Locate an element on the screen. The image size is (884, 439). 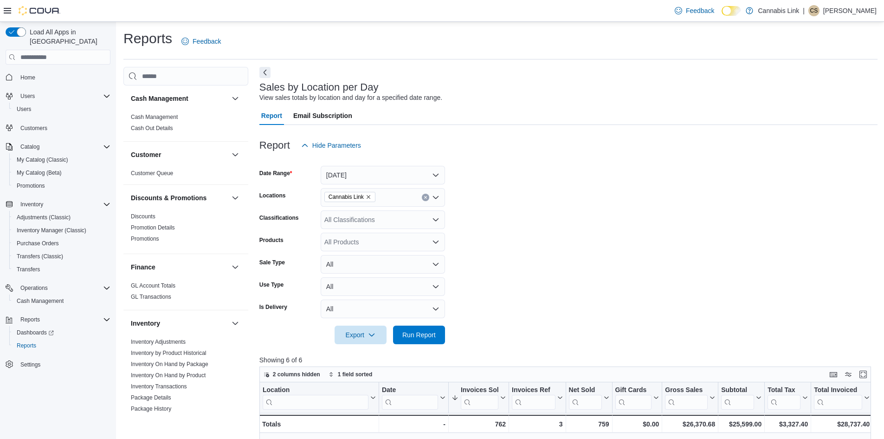
img: Cova is located at coordinates (39, 11).